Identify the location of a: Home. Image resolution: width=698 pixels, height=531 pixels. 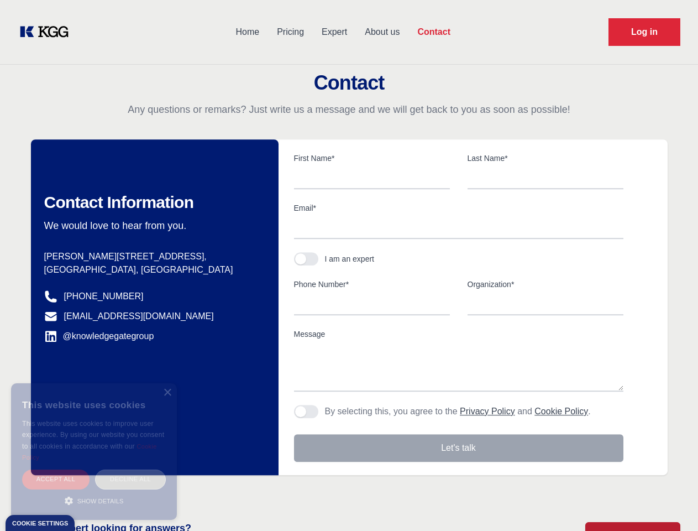
(247, 32).